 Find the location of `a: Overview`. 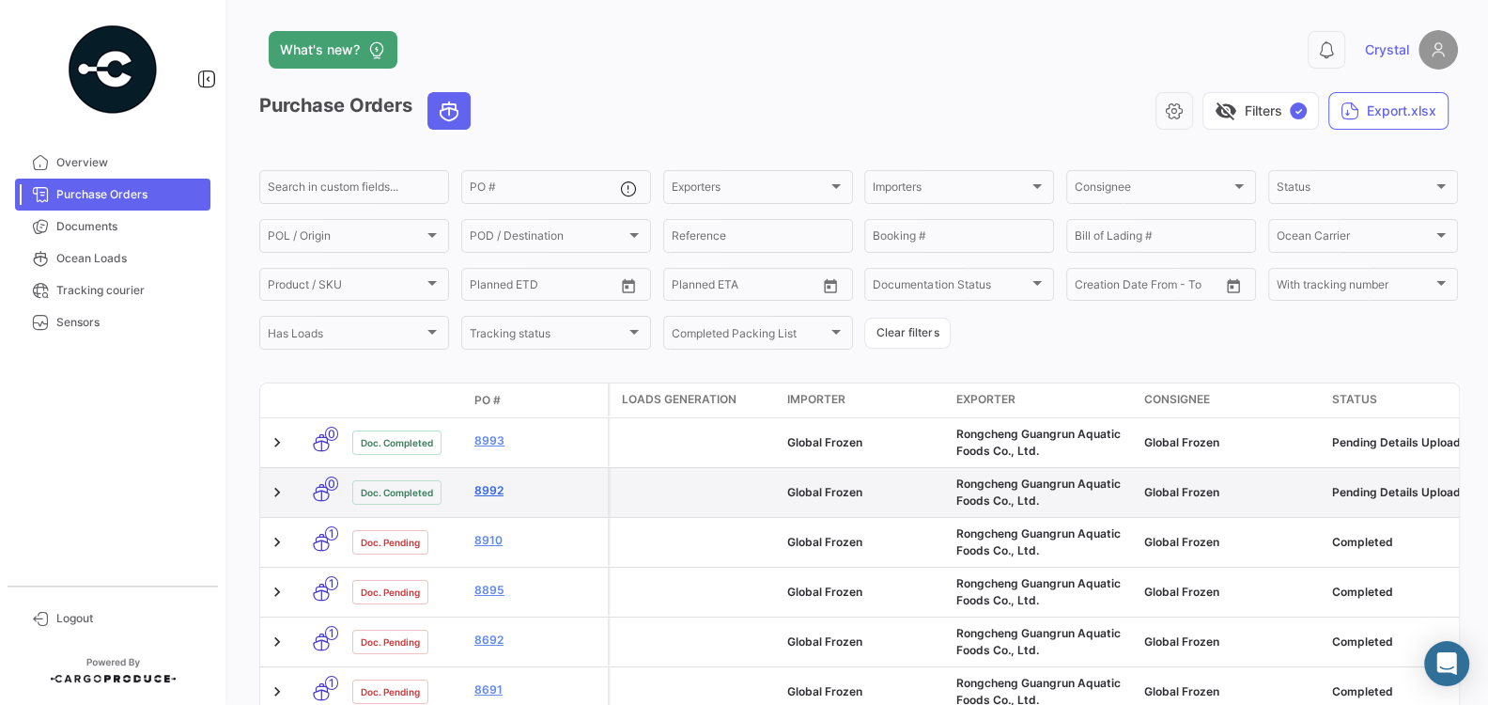

a: Overview is located at coordinates (113, 163).